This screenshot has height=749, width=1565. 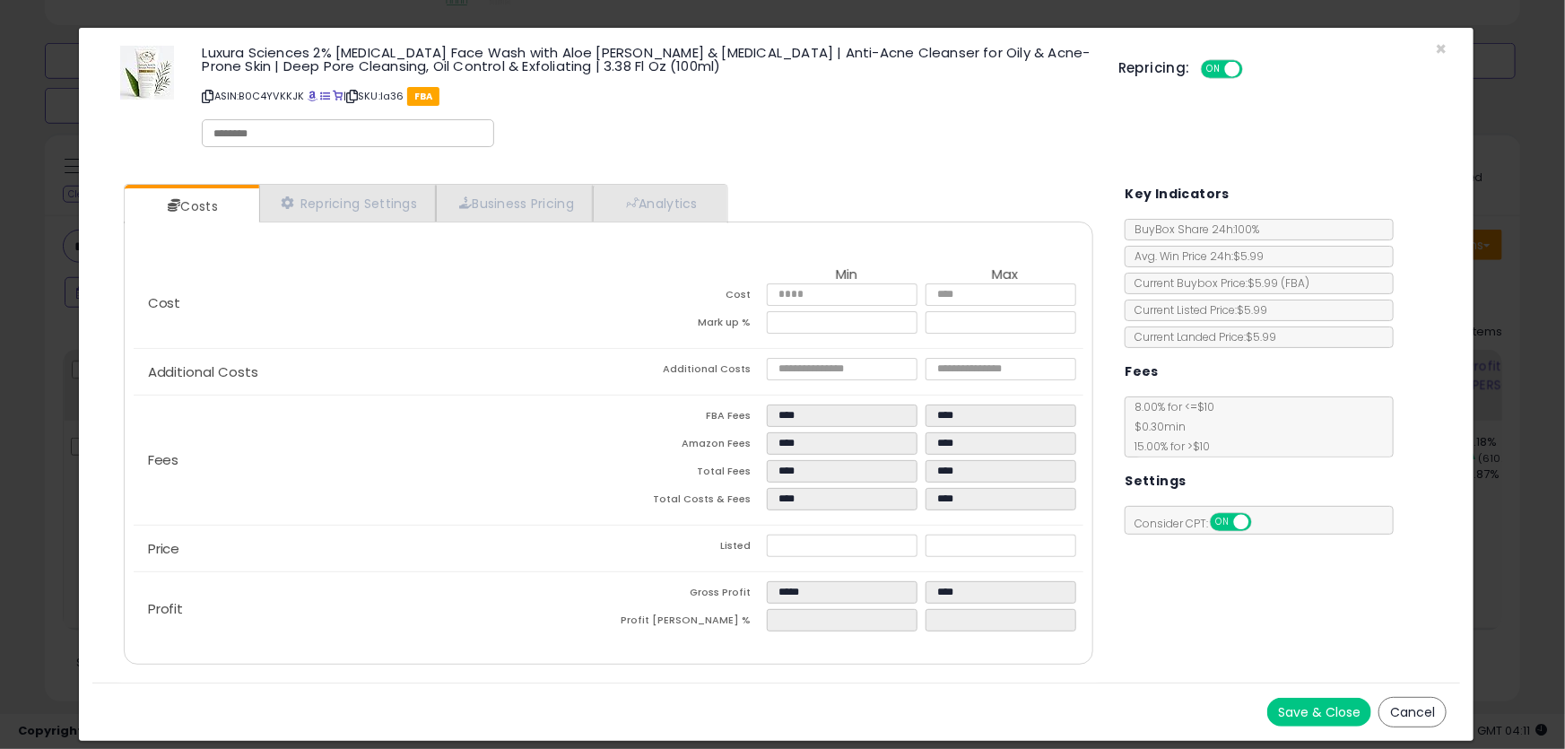 I want to click on p: Cost, so click(x=371, y=303).